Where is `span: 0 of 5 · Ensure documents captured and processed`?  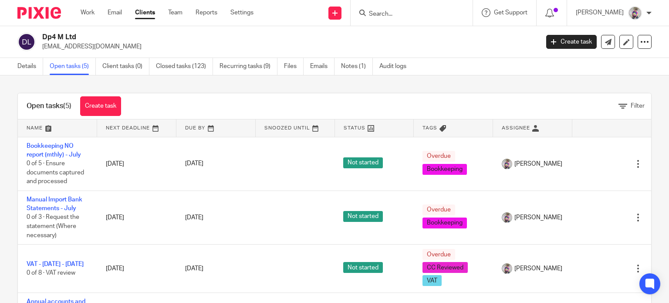
span: 0 of 5 · Ensure documents captured and processed is located at coordinates (55, 172).